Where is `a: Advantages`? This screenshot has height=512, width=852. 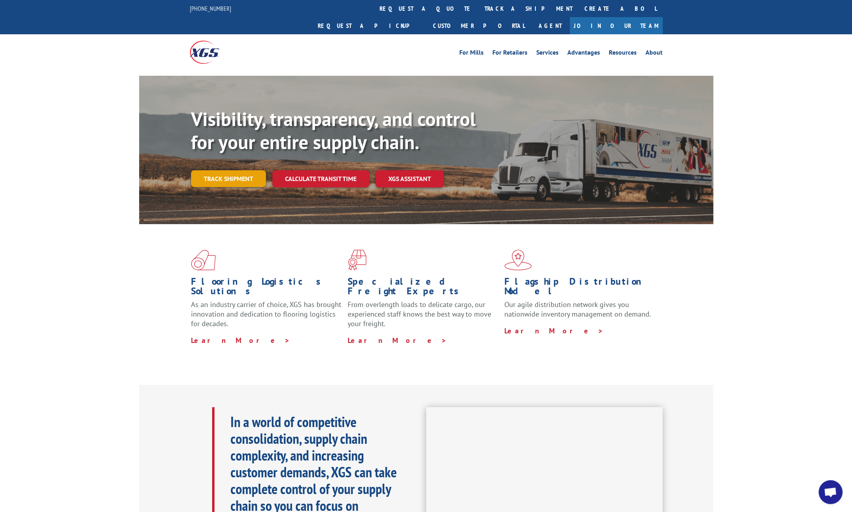 a: Advantages is located at coordinates (584, 54).